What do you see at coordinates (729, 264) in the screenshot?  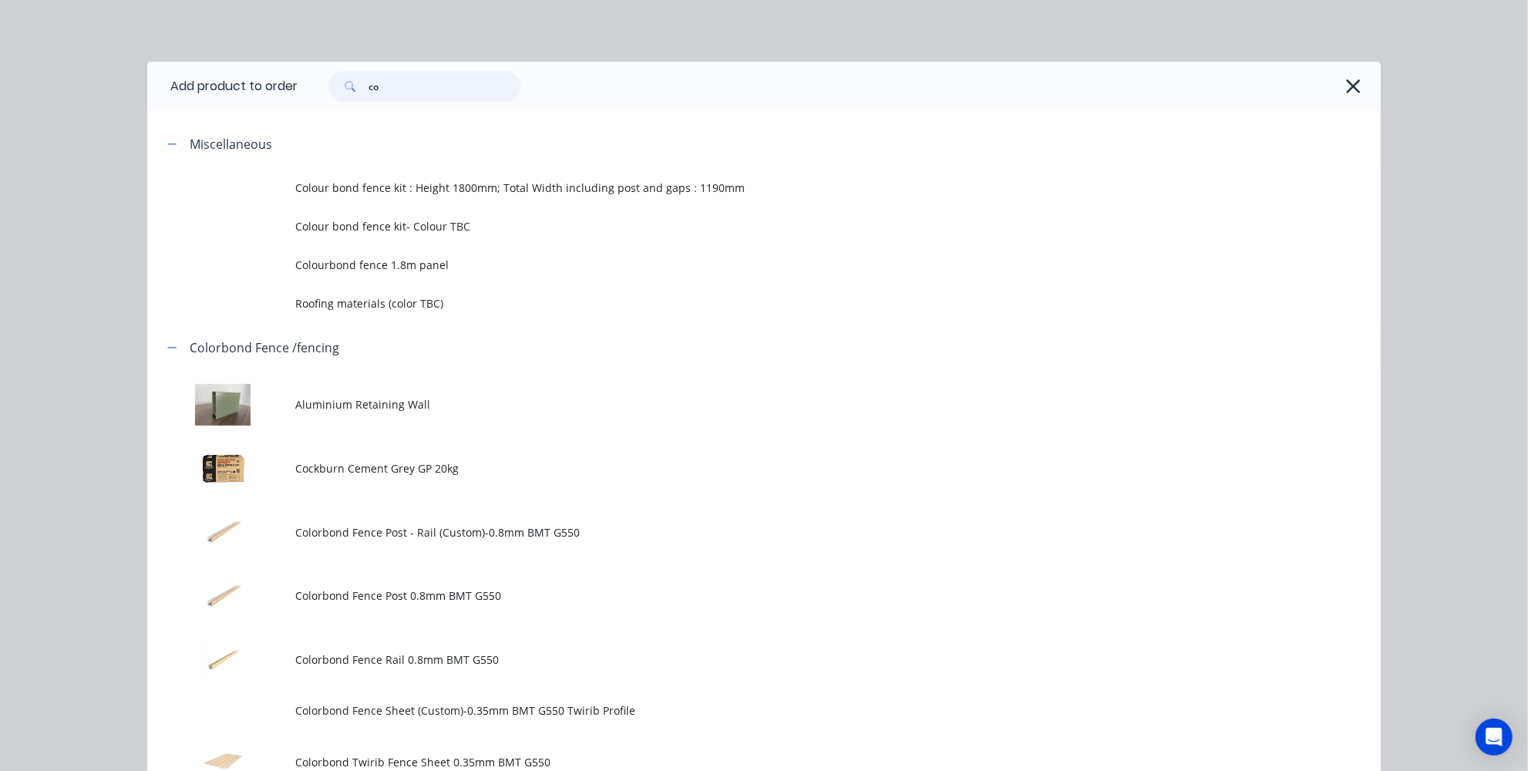 I see `span: Colourbond fence 1.8m panel` at bounding box center [729, 264].